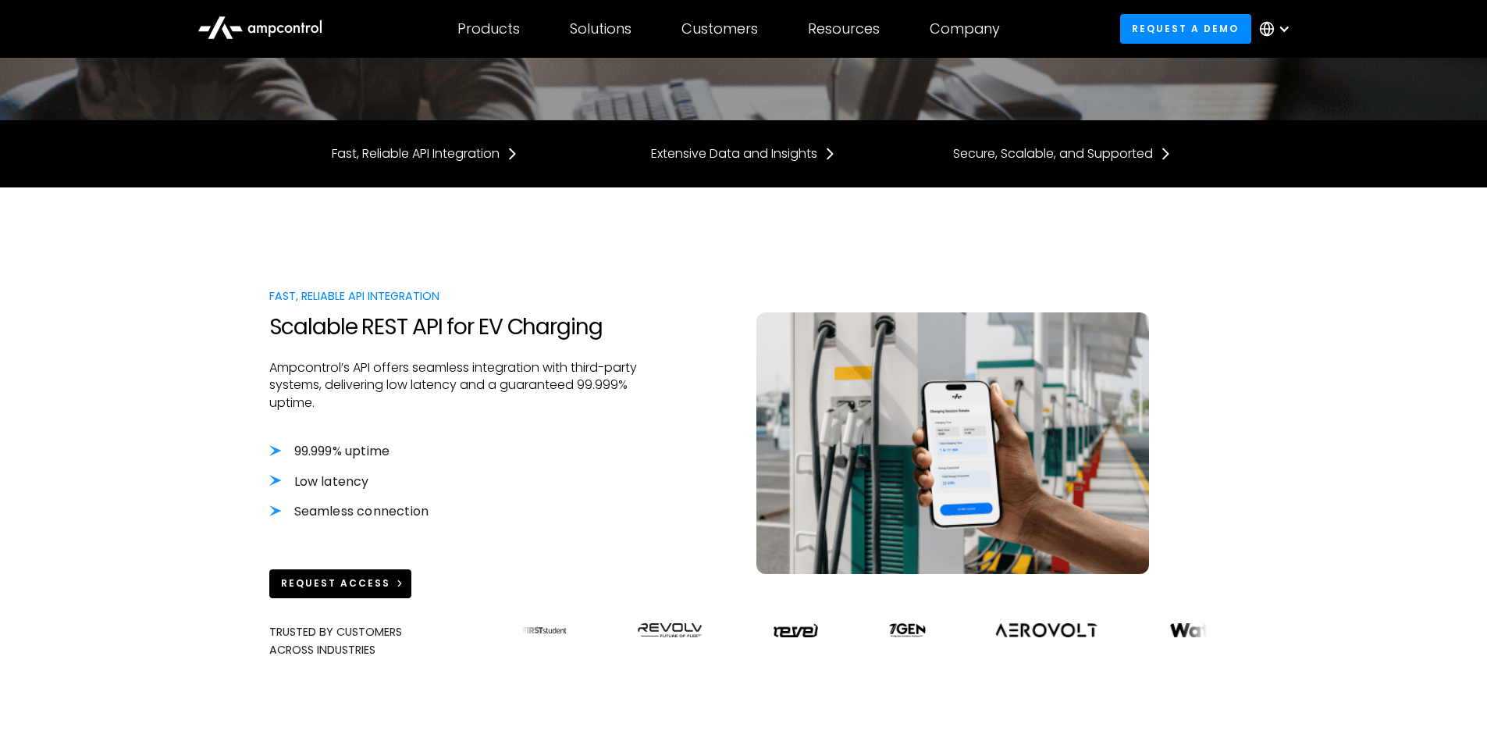 This screenshot has height=749, width=1487. Describe the element at coordinates (336, 583) in the screenshot. I see `div: Request Access` at that location.